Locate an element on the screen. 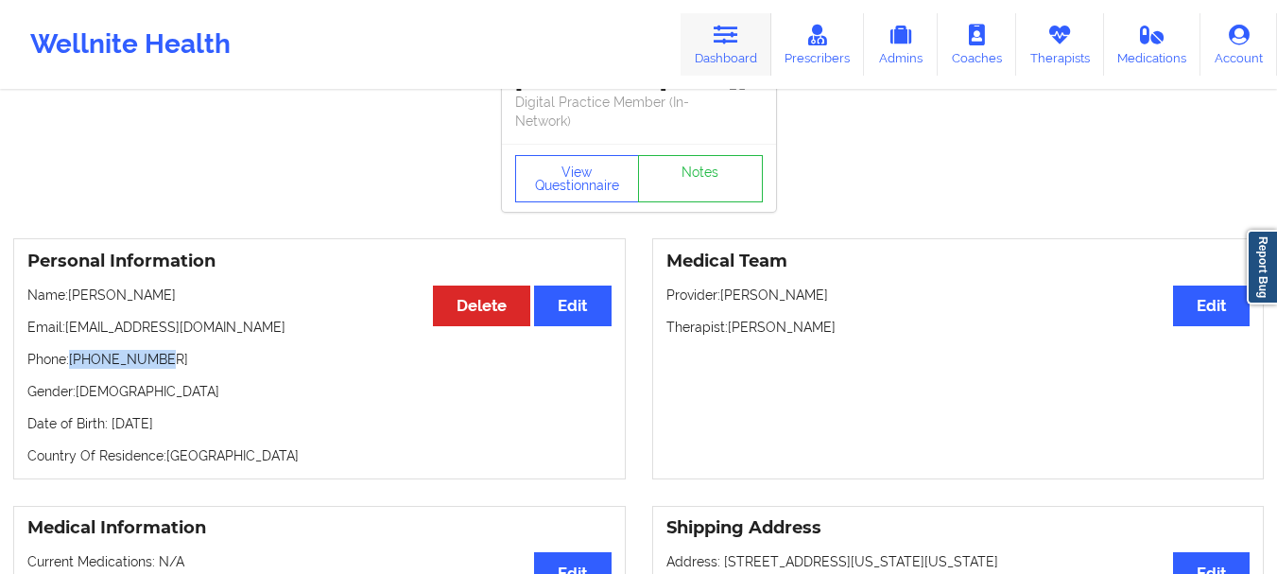 This screenshot has height=574, width=1277. a: Notes is located at coordinates (700, 179).